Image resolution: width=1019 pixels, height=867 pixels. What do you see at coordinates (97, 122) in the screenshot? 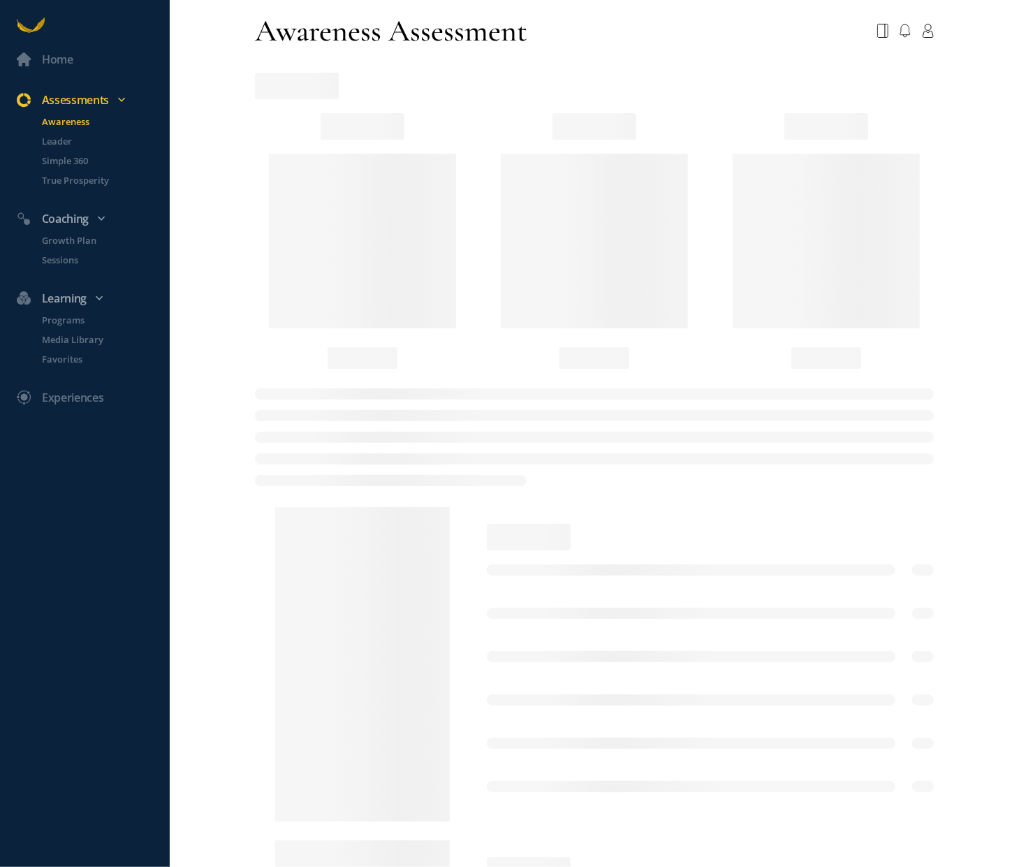
I see `a: Awareness` at bounding box center [97, 122].